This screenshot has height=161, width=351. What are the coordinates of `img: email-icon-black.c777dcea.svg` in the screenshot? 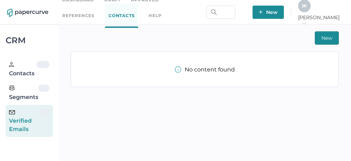 It's located at (12, 112).